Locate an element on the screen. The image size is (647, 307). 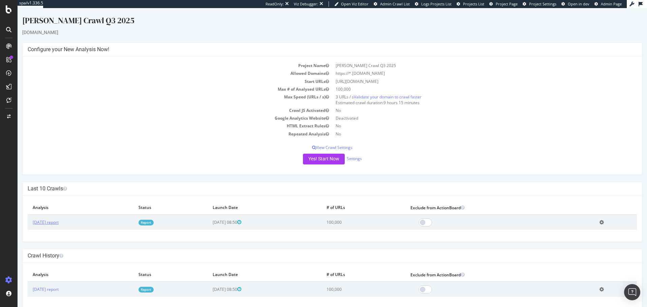
td: HTML Extract Rules is located at coordinates (162, 118).